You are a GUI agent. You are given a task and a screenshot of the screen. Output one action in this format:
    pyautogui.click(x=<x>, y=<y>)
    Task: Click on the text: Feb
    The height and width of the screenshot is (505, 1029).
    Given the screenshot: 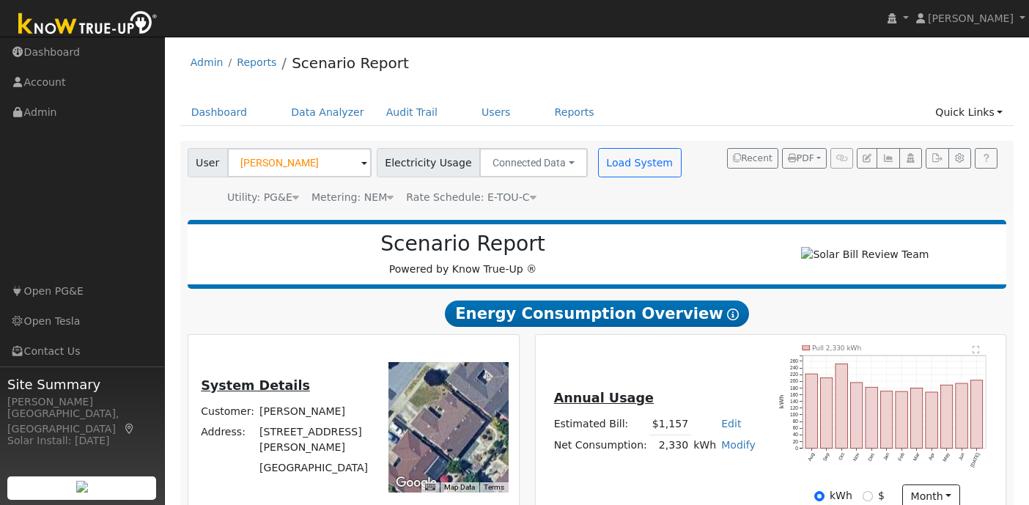 What is the action you would take?
    pyautogui.click(x=900, y=456)
    